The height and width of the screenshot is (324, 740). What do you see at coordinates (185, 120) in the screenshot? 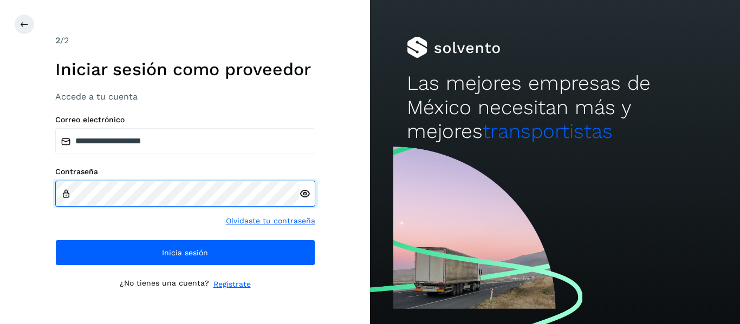
I see `label: Correo electrónico` at bounding box center [185, 120].